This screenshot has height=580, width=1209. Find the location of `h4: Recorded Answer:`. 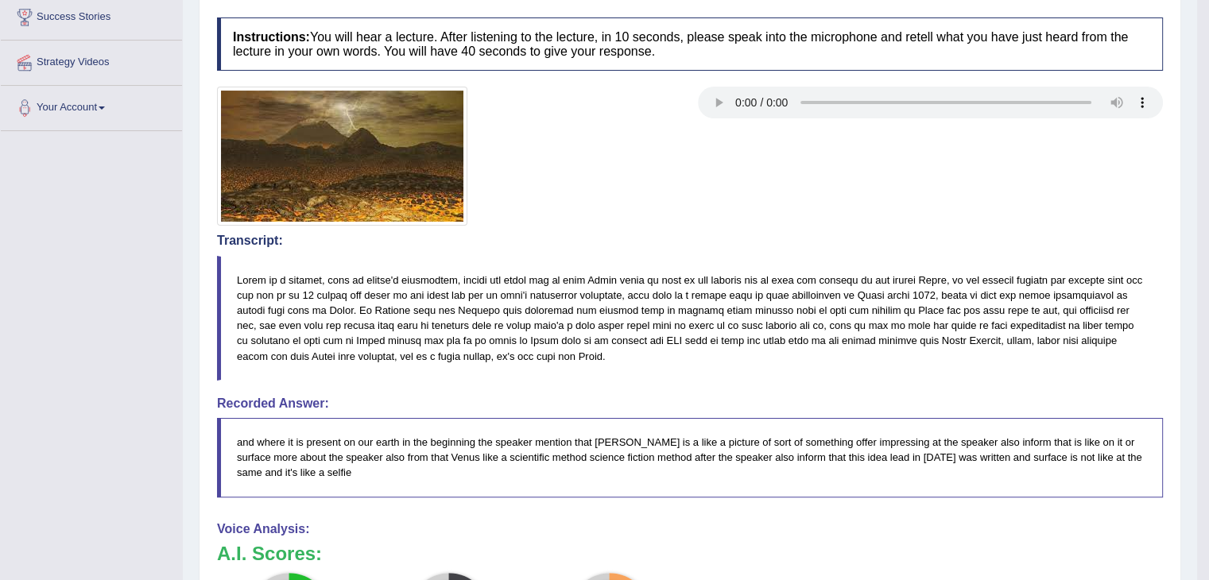

h4: Recorded Answer: is located at coordinates (690, 404).